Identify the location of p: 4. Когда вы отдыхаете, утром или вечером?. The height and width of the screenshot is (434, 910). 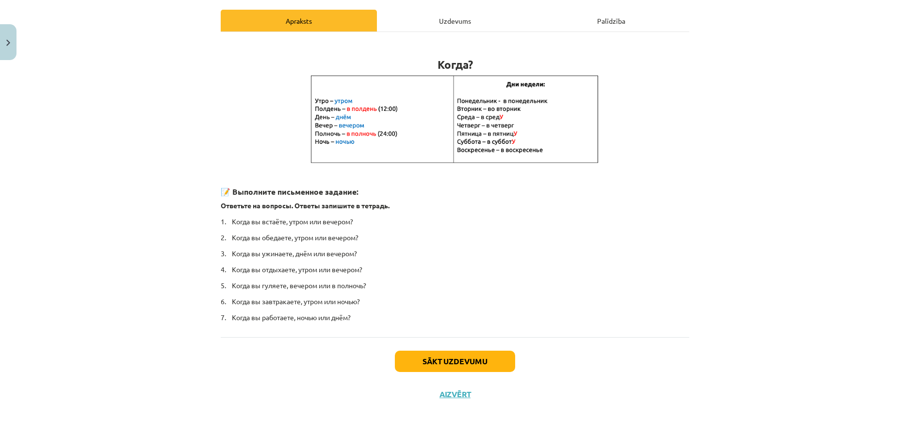
(455, 270).